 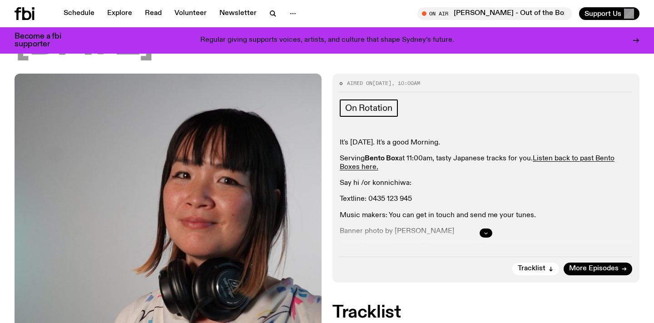 What do you see at coordinates (486, 215) in the screenshot?
I see `p: Music makers: You can get in touch and send me your tunes.` at bounding box center [486, 215].